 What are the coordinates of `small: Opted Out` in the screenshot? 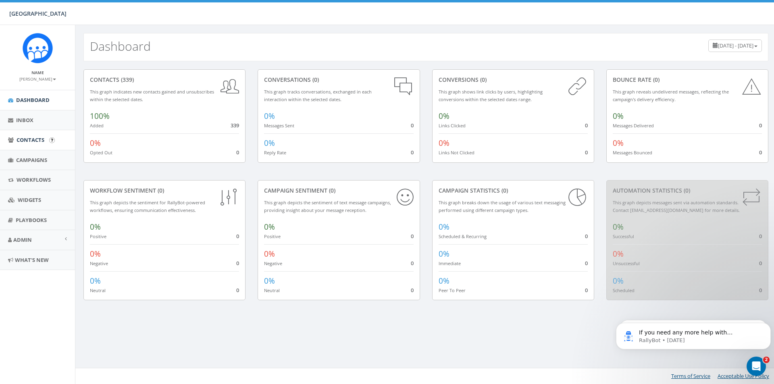 It's located at (101, 152).